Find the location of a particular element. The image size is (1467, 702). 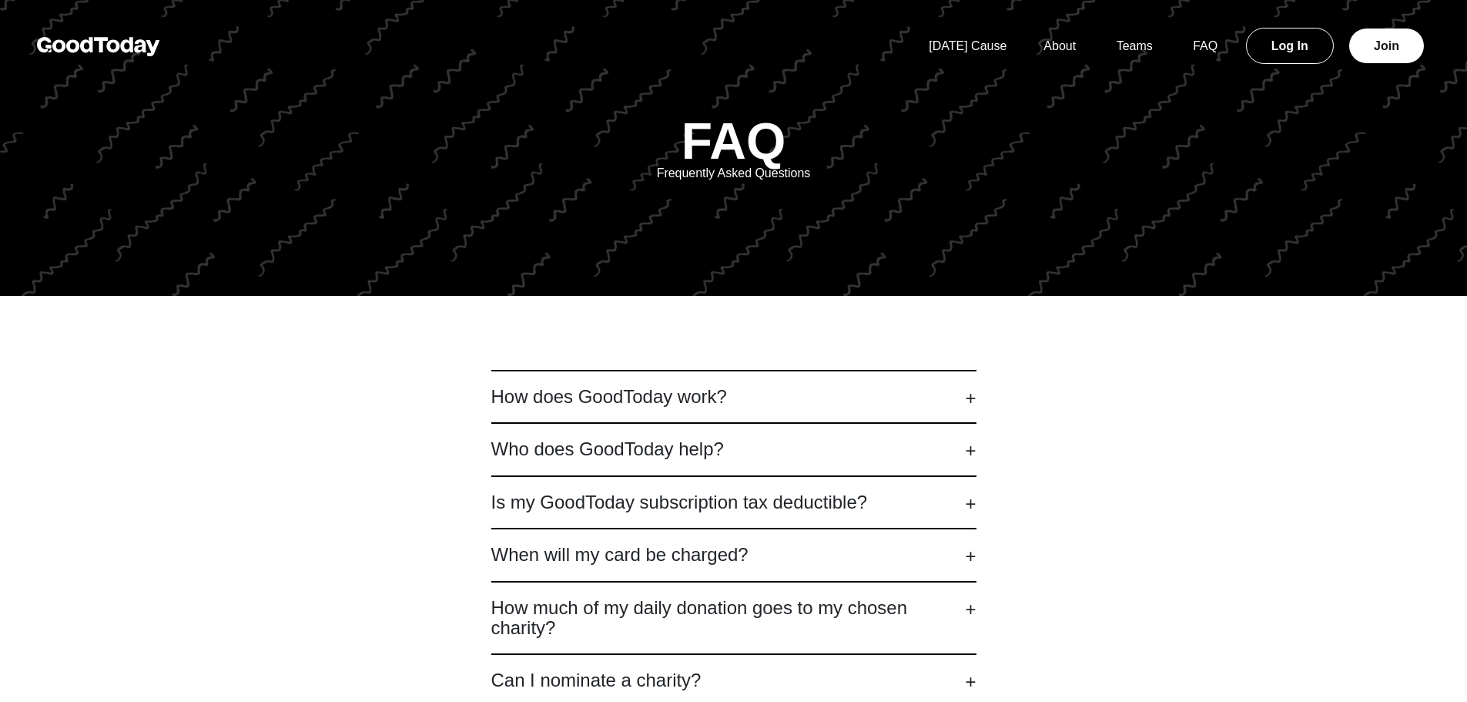

a: Teams is located at coordinates (1134, 45).